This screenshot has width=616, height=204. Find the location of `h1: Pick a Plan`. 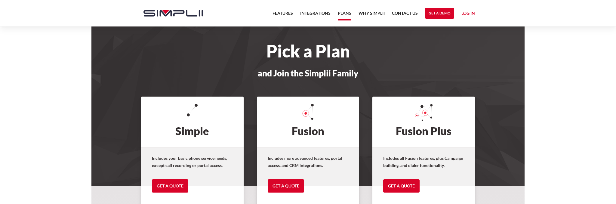

h1: Pick a Plan is located at coordinates (308, 51).